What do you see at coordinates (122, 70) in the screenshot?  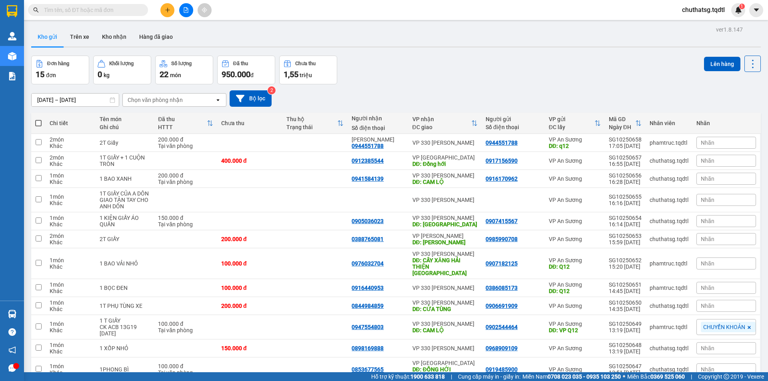 I see `button: Khối lượng0kg` at bounding box center [122, 70].